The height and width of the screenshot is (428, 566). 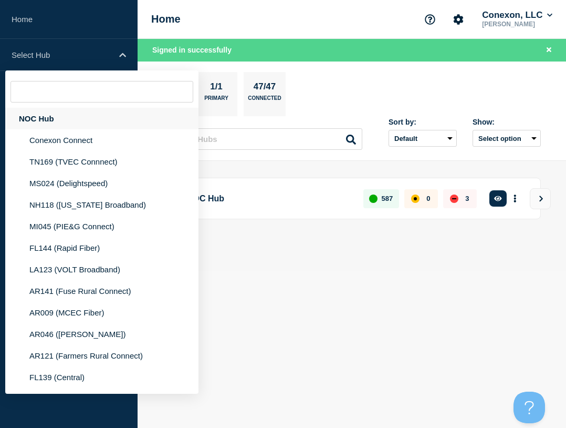 I want to click on button: Account settings, so click(x=459, y=19).